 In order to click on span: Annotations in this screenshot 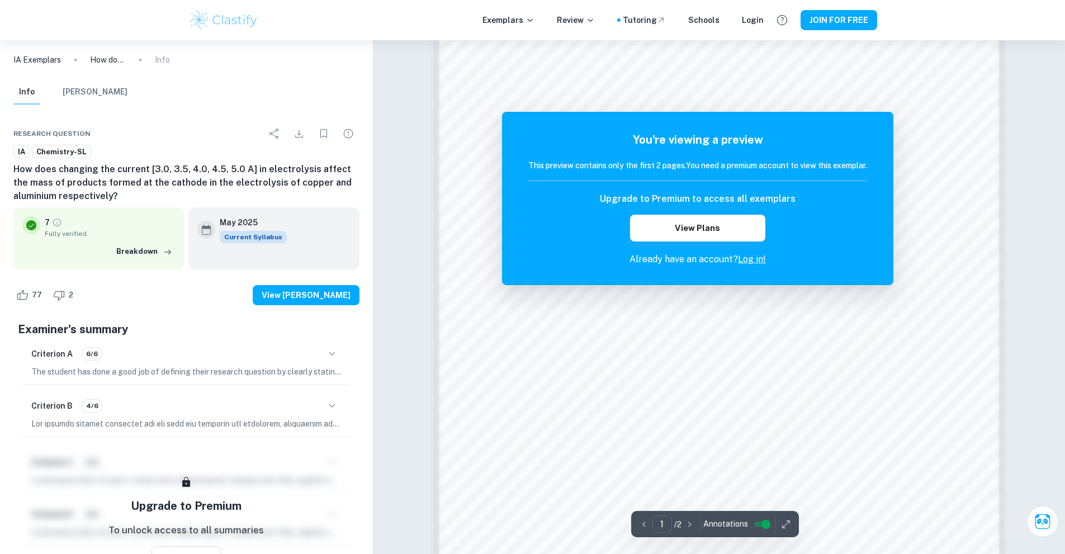, I will do `click(726, 524)`.